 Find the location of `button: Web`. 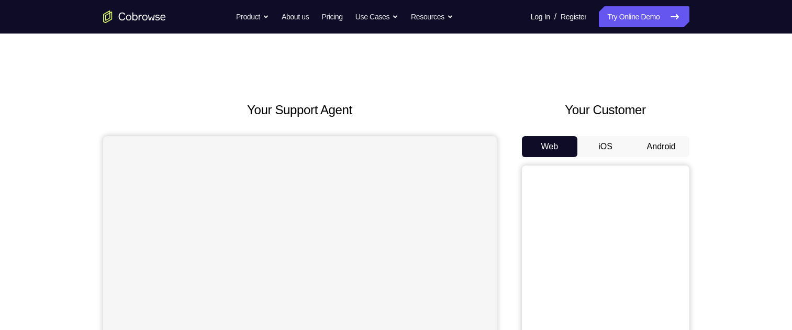

button: Web is located at coordinates (550, 147).